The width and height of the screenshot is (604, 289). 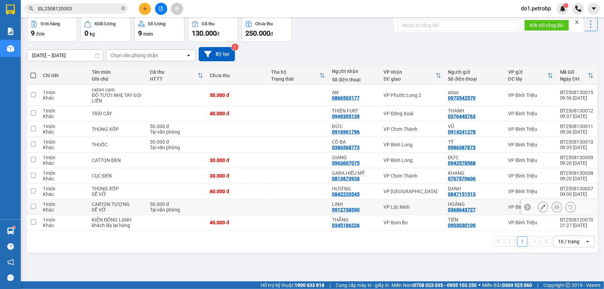 What do you see at coordinates (117, 189) in the screenshot?
I see `div: THÙNG XỐP` at bounding box center [117, 189].